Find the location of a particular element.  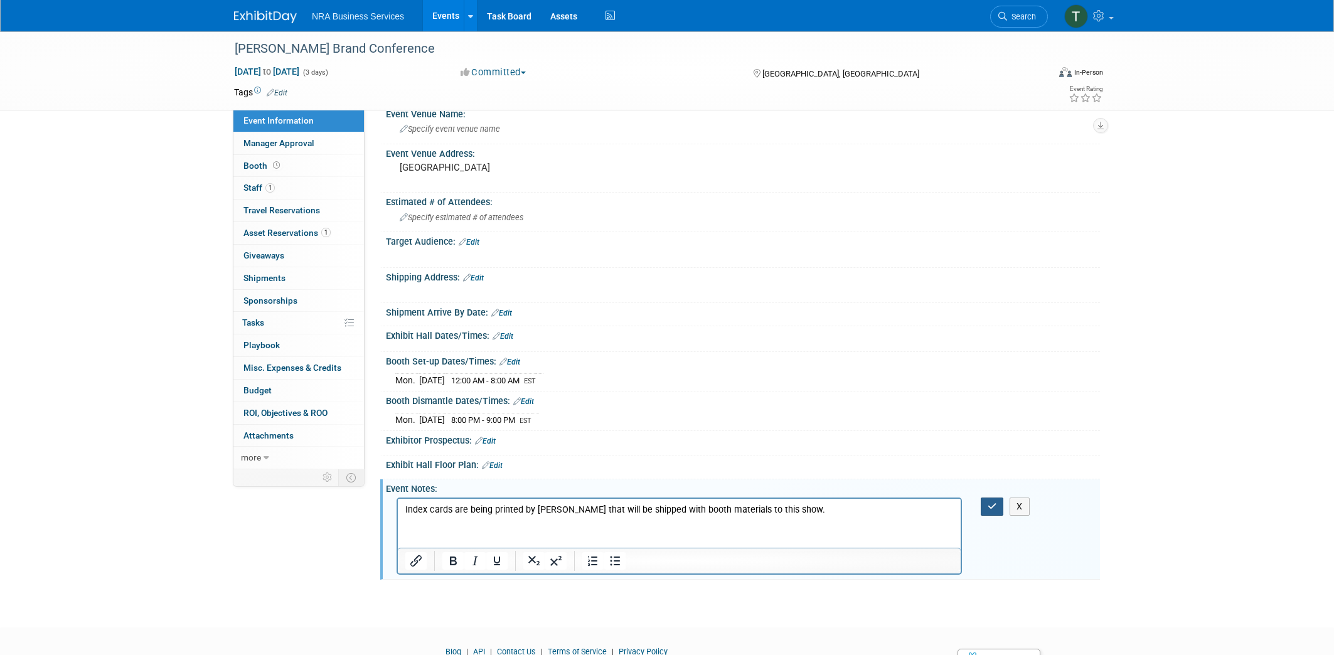

button: Insert/edit link is located at coordinates (416, 561).